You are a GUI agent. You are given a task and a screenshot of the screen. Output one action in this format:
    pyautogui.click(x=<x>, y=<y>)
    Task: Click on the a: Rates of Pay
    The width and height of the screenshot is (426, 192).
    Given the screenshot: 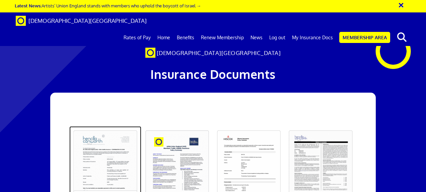 What is the action you would take?
    pyautogui.click(x=137, y=38)
    